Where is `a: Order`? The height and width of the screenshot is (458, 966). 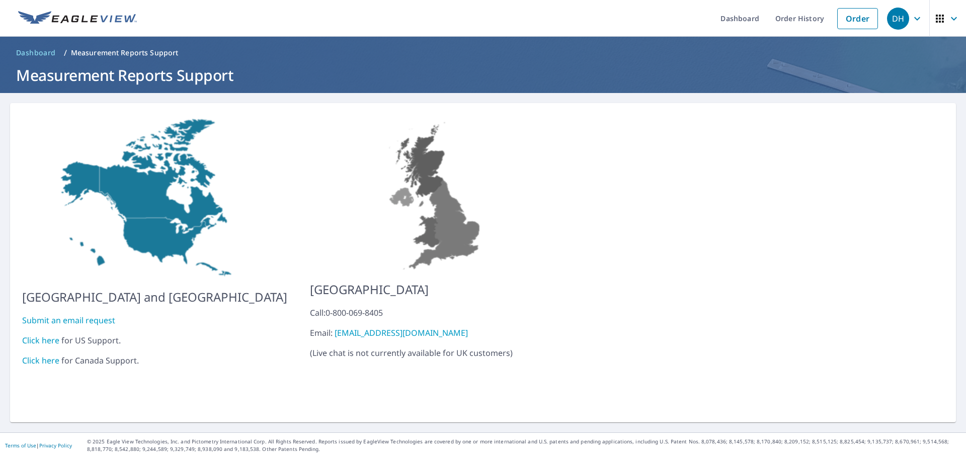
a: Order is located at coordinates (857, 19).